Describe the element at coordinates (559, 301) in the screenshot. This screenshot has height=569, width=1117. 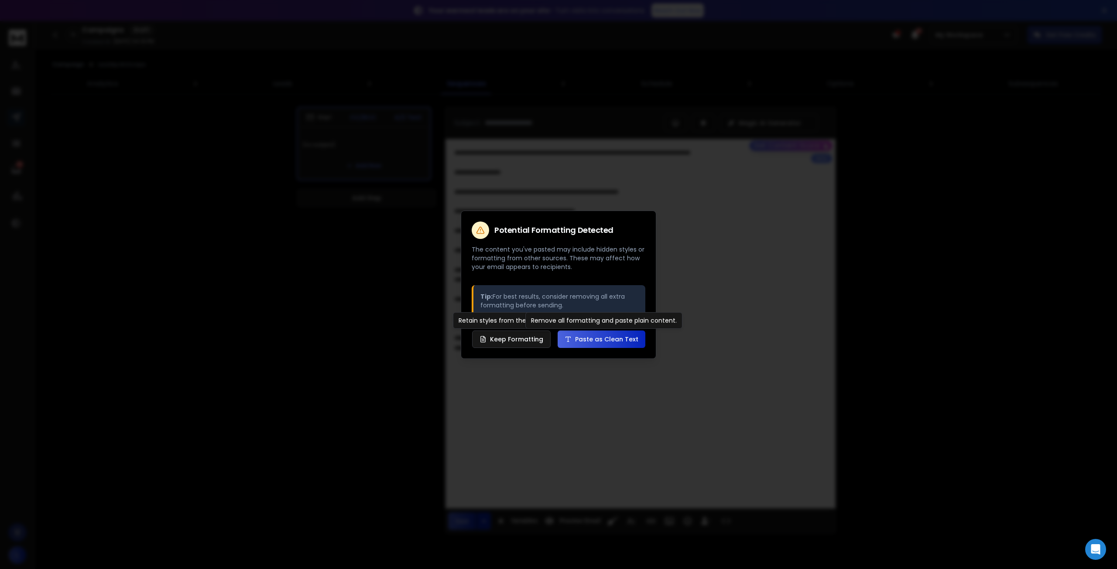
I see `p: For best results, consider removing all extra formatting before sending.` at that location.